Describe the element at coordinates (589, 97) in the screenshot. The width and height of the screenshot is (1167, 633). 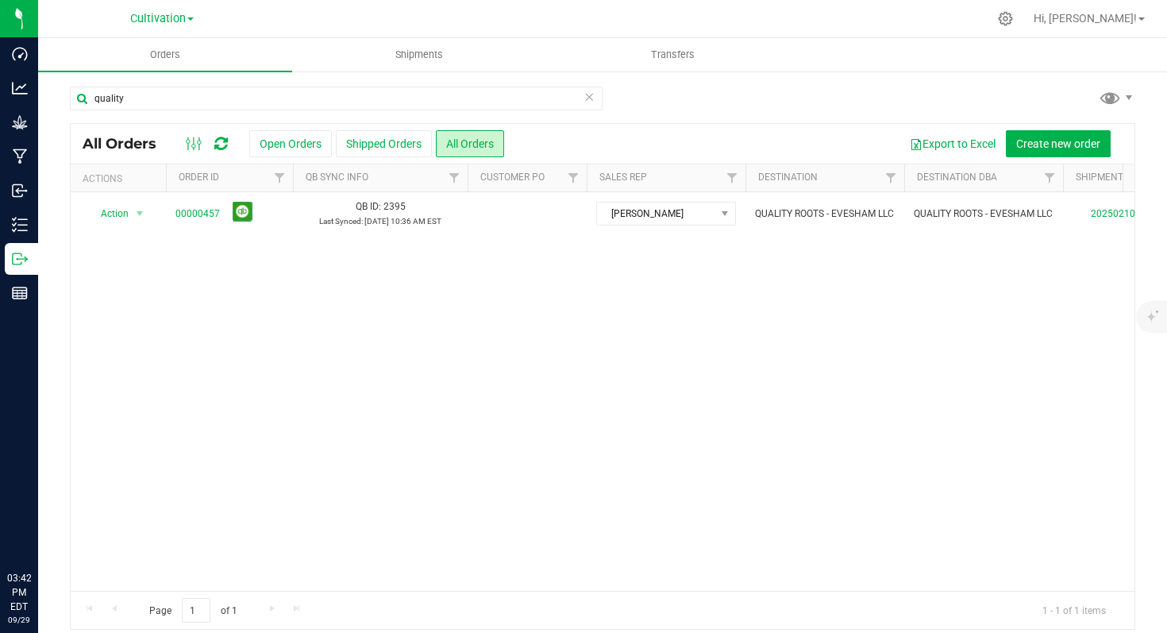
I see `span: Clear` at that location.